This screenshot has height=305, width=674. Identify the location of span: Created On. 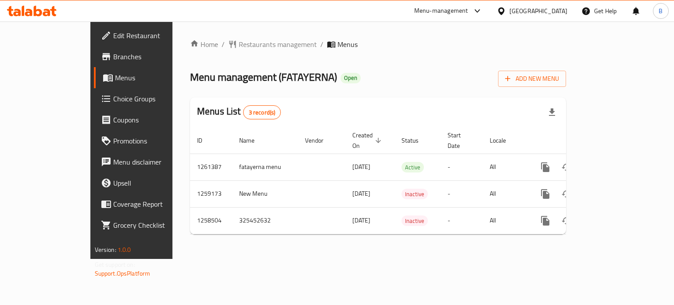
(368, 140).